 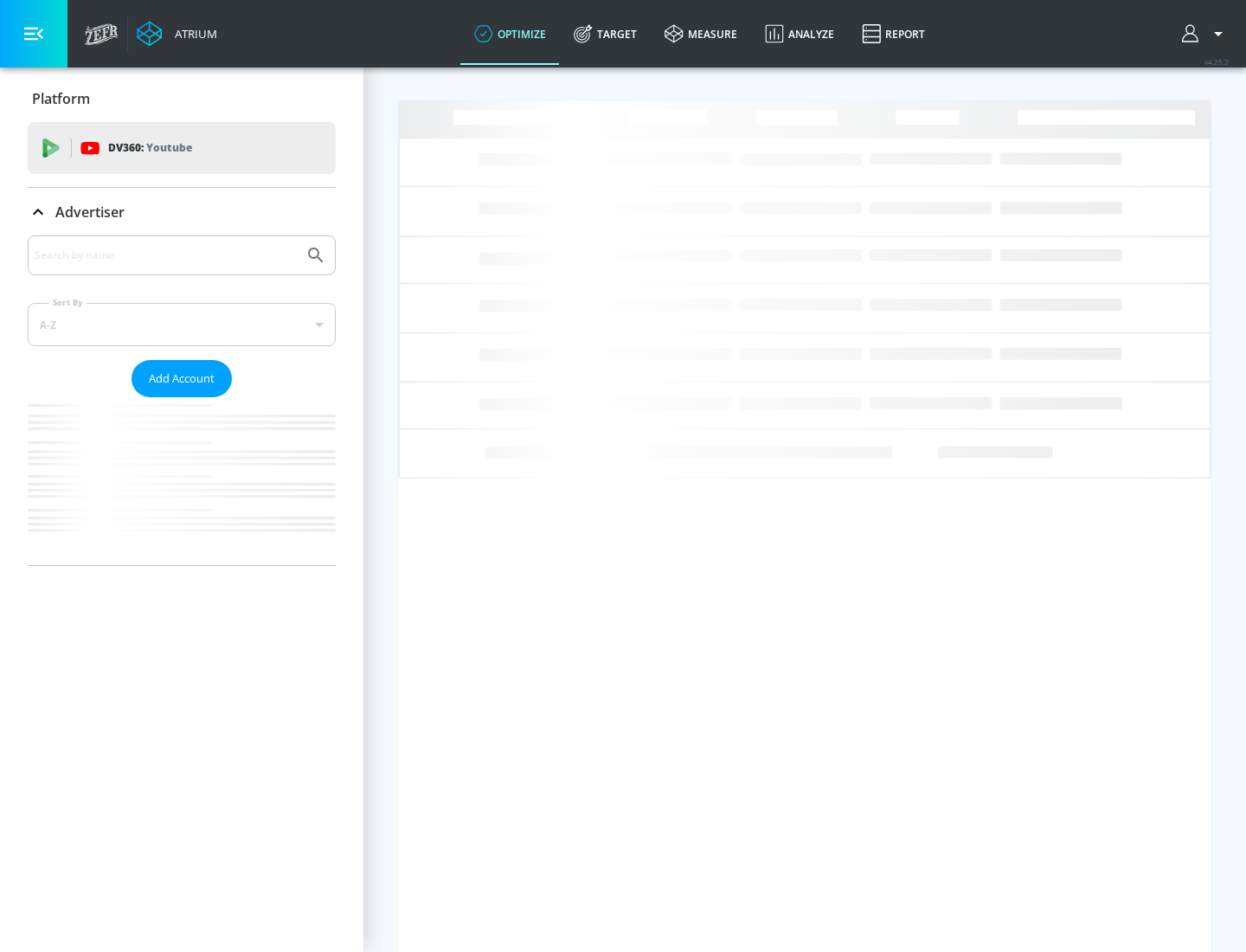 I want to click on a: measure, so click(x=701, y=33).